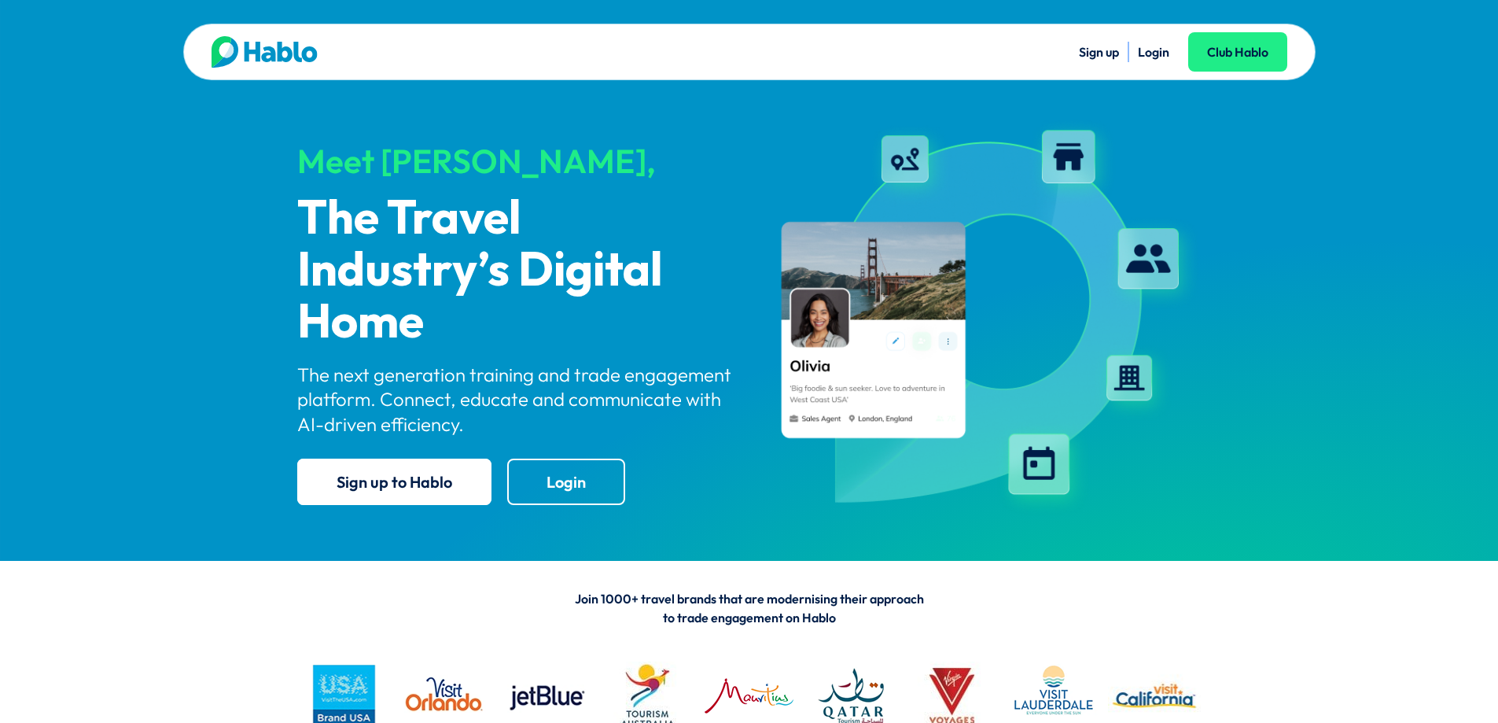 Image resolution: width=1498 pixels, height=723 pixels. What do you see at coordinates (1098, 52) in the screenshot?
I see `a: Sign up` at bounding box center [1098, 52].